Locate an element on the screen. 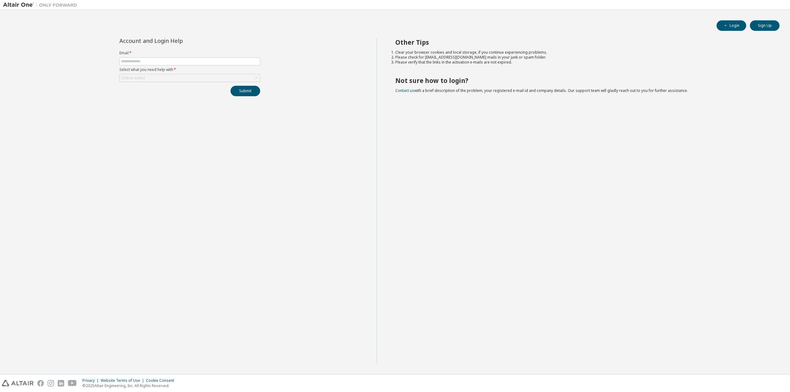 The height and width of the screenshot is (392, 790). img: facebook.svg is located at coordinates (40, 383).